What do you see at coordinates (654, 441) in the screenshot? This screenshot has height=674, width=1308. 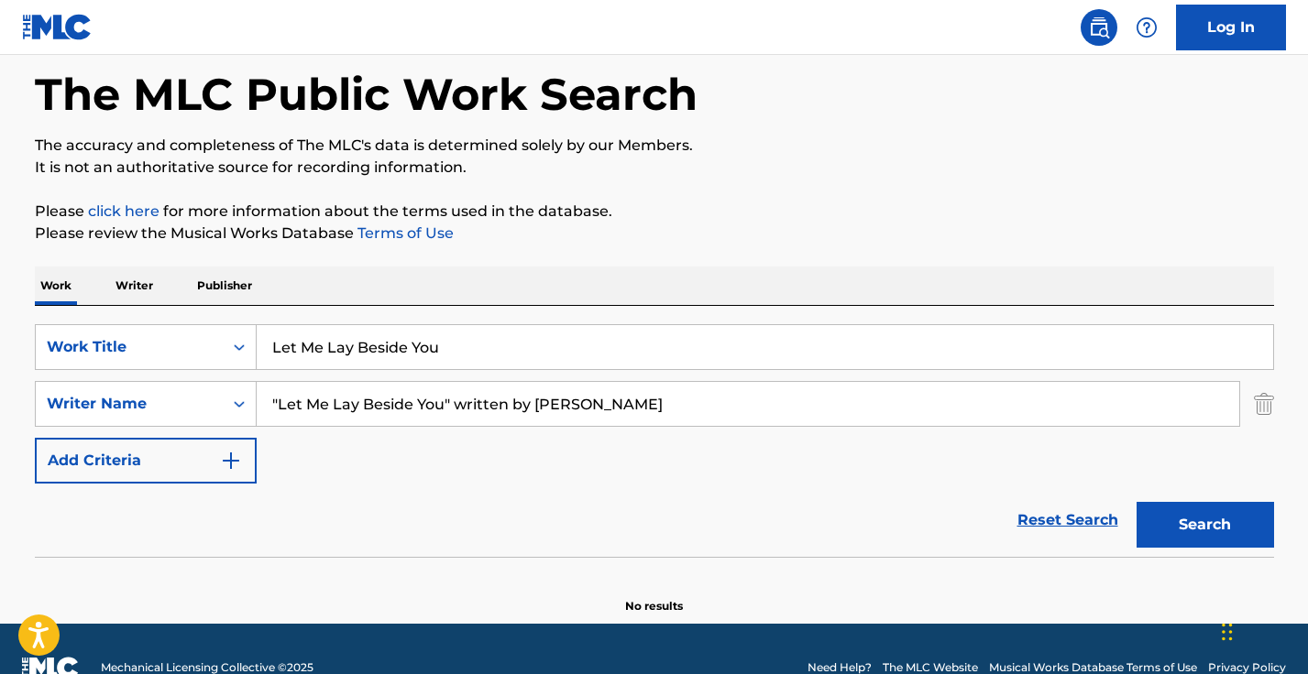 I see `form: Search Form` at bounding box center [654, 441].